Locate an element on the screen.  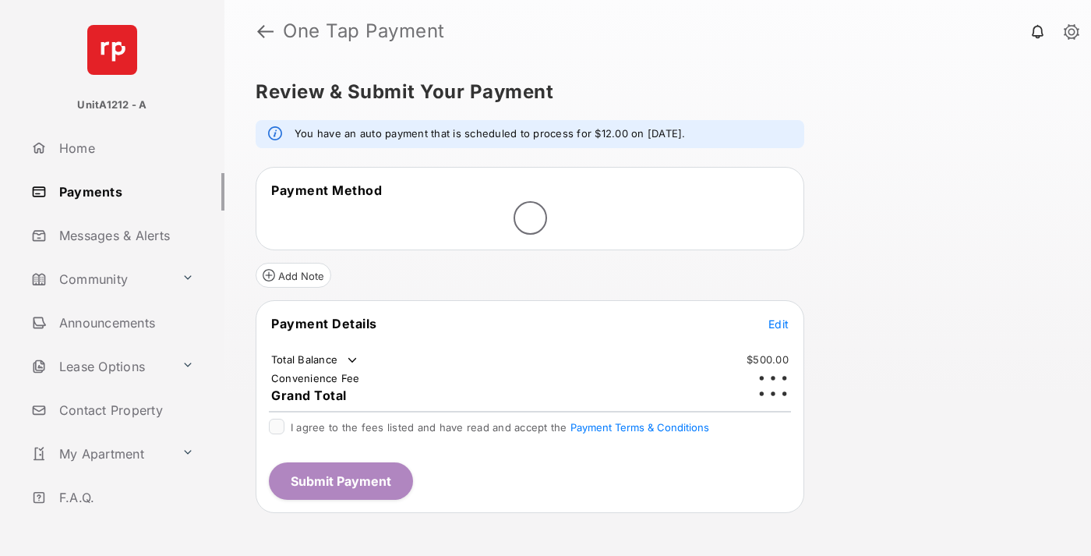
a: Messages & Alerts is located at coordinates (125, 235).